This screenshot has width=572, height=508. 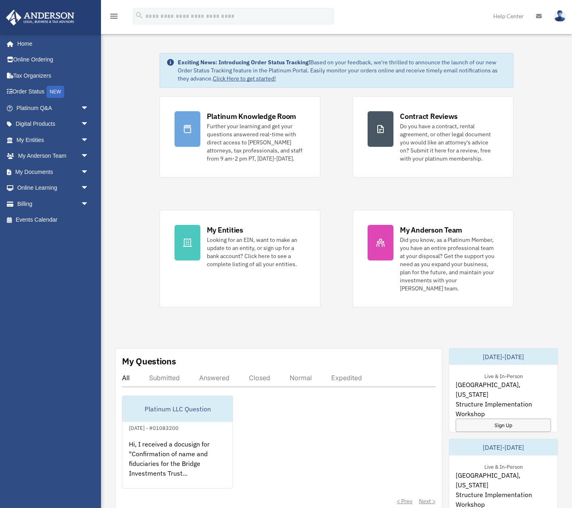 I want to click on div: Submitted, so click(x=165, y=378).